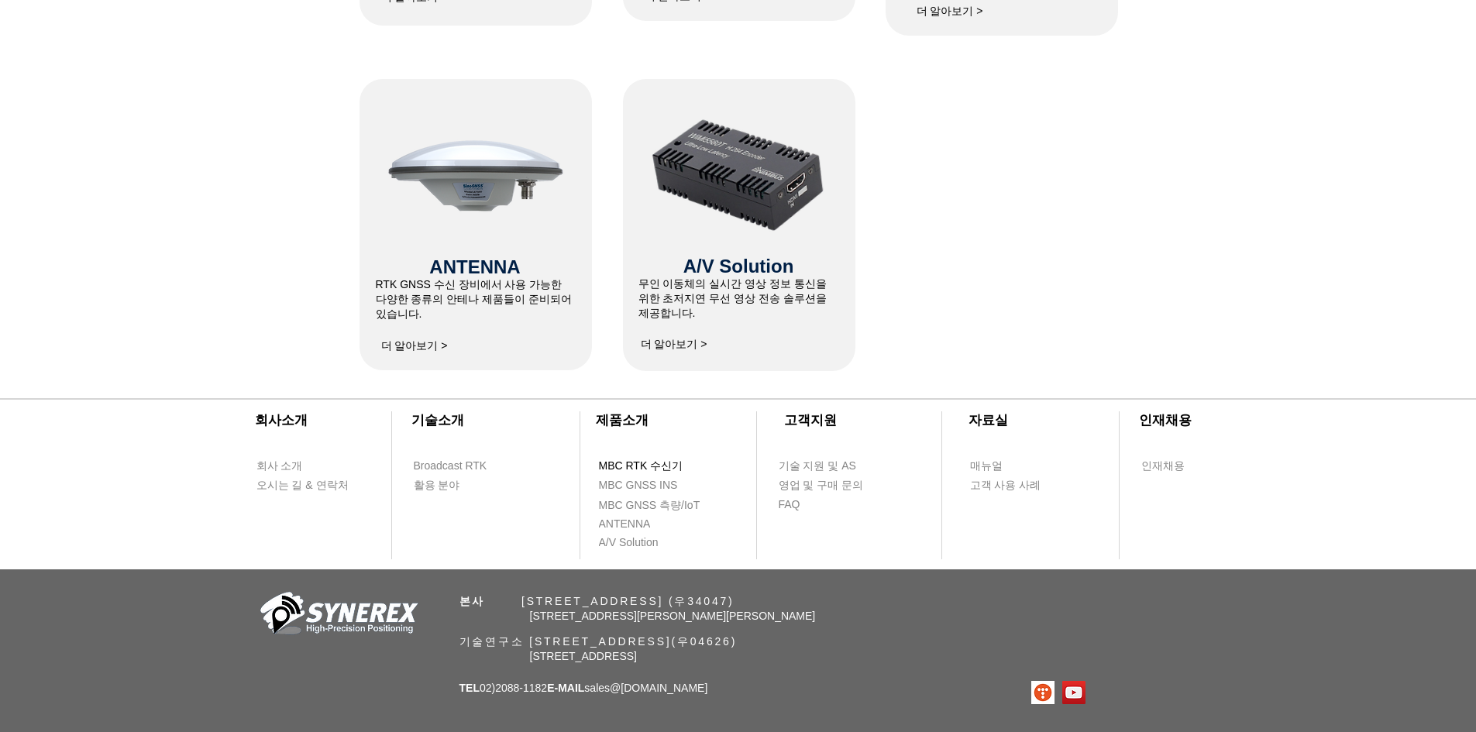  Describe the element at coordinates (1013, 485) in the screenshot. I see `a: 고객 사용 사례` at that location.